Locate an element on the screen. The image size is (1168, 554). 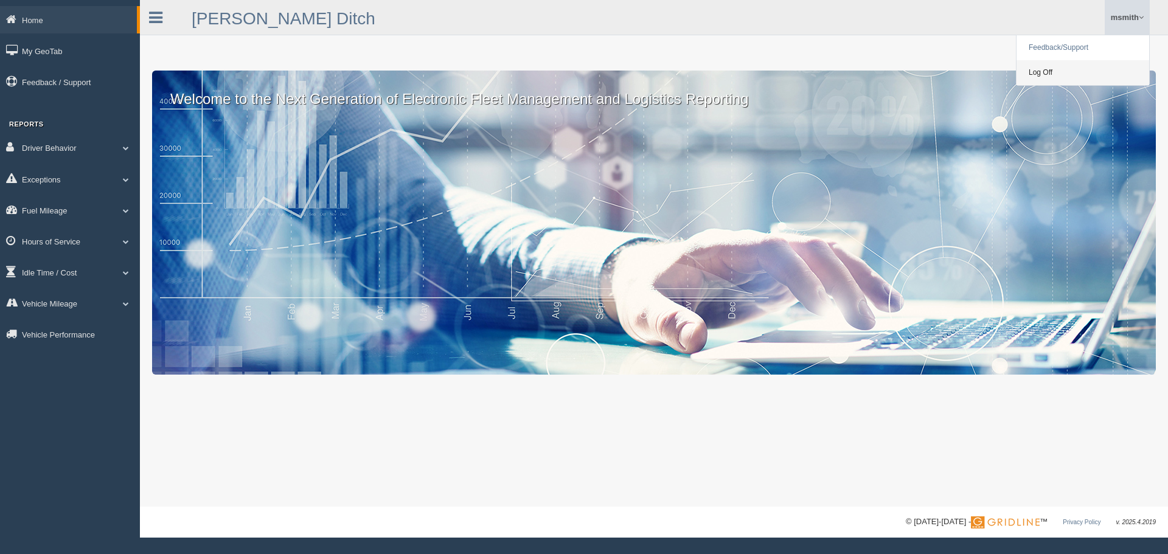
p: Welcome to the Next Generation of Electronic Fleet Management and Logistics Reporting is located at coordinates (654, 90).